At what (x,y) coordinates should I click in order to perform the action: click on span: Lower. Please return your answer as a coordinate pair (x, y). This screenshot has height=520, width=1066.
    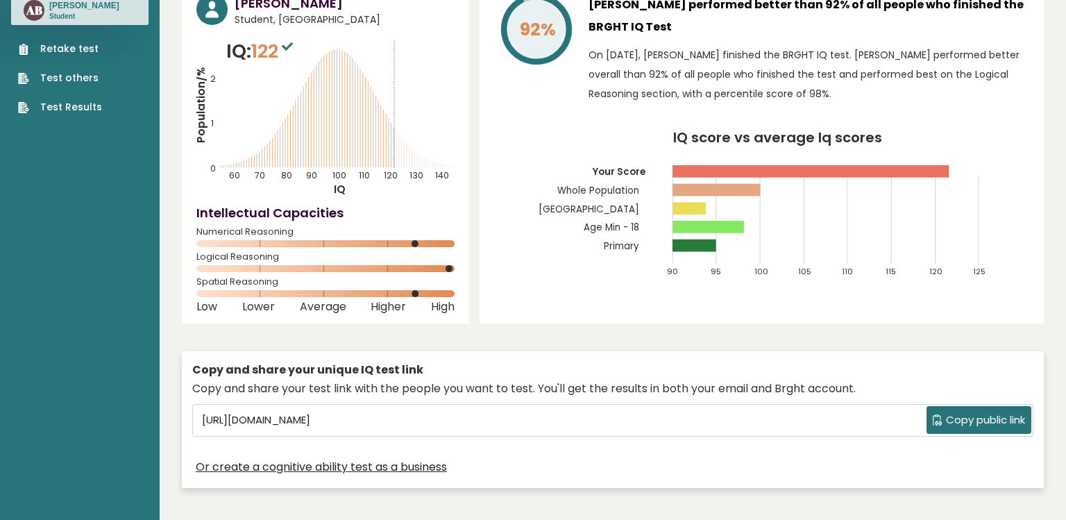
    Looking at the image, I should click on (258, 307).